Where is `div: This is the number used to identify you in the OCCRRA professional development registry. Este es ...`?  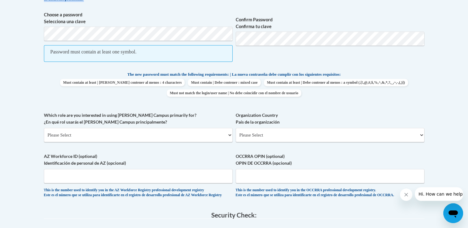 div: This is the number used to identify you in the OCCRRA professional development registry. Este es ... is located at coordinates (330, 193).